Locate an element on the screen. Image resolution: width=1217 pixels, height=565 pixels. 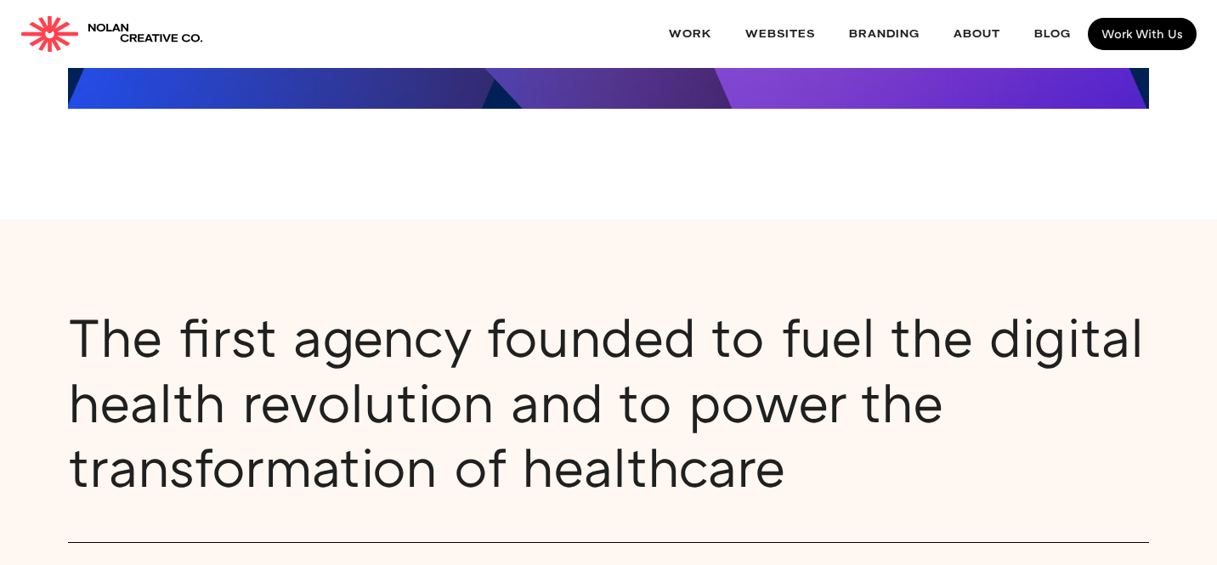
h2: The first agency founded to fuel the digital health revolution and to power the transformation of... is located at coordinates (609, 402).